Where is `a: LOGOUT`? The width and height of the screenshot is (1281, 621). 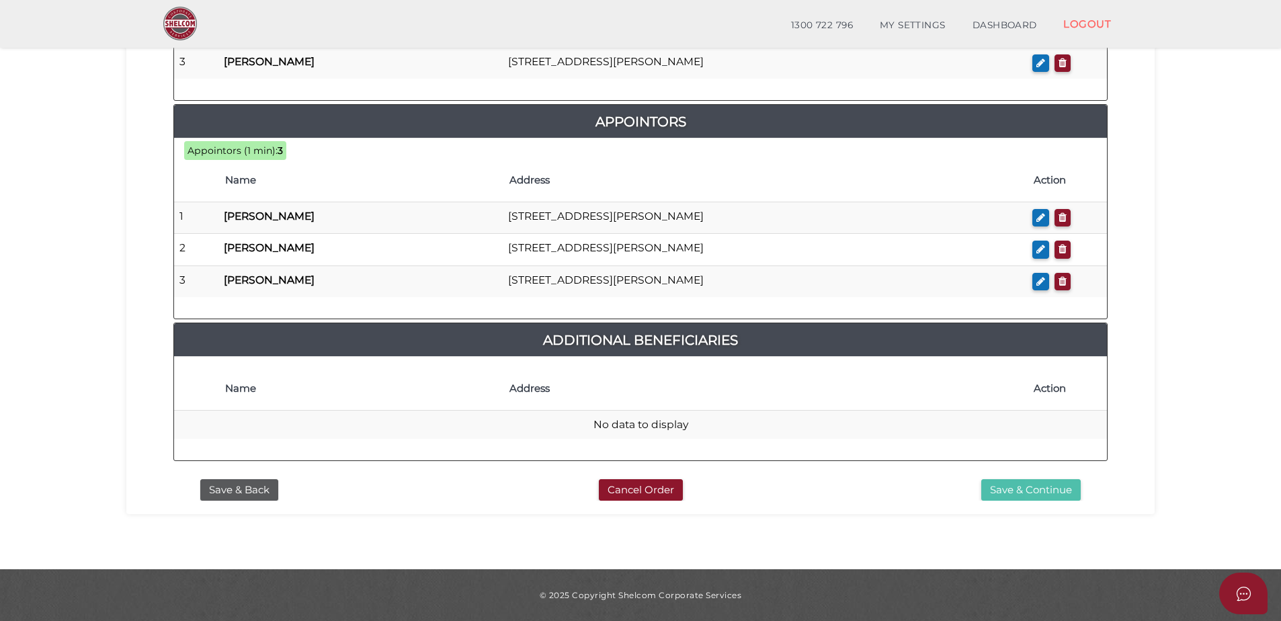 a: LOGOUT is located at coordinates (1086, 24).